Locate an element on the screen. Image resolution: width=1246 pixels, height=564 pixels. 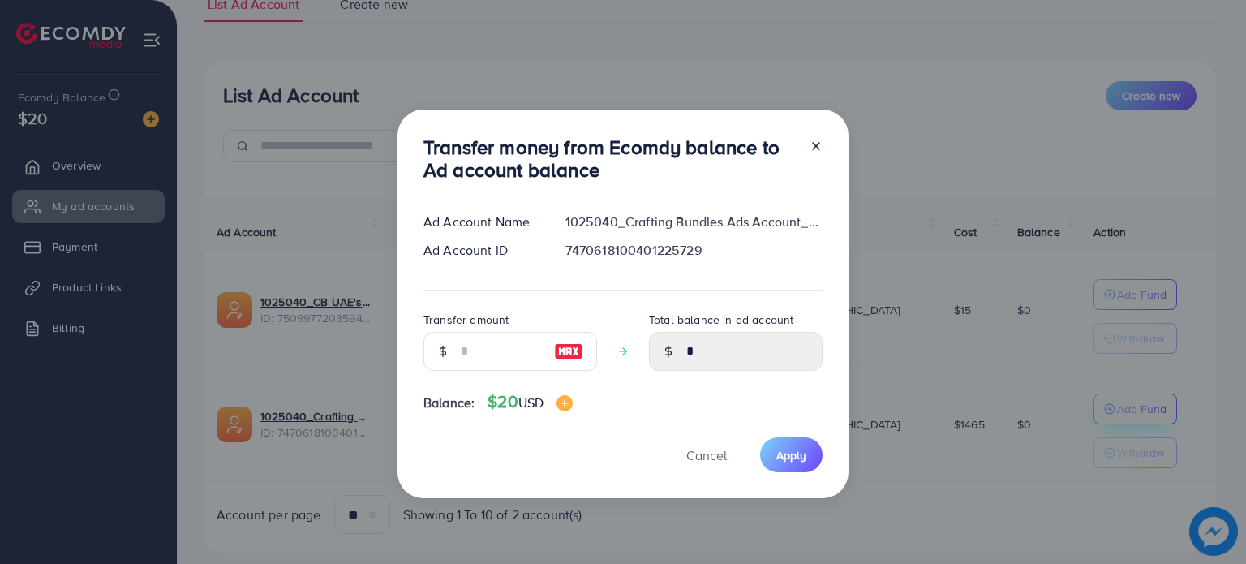
span: Cancel is located at coordinates (707, 455).